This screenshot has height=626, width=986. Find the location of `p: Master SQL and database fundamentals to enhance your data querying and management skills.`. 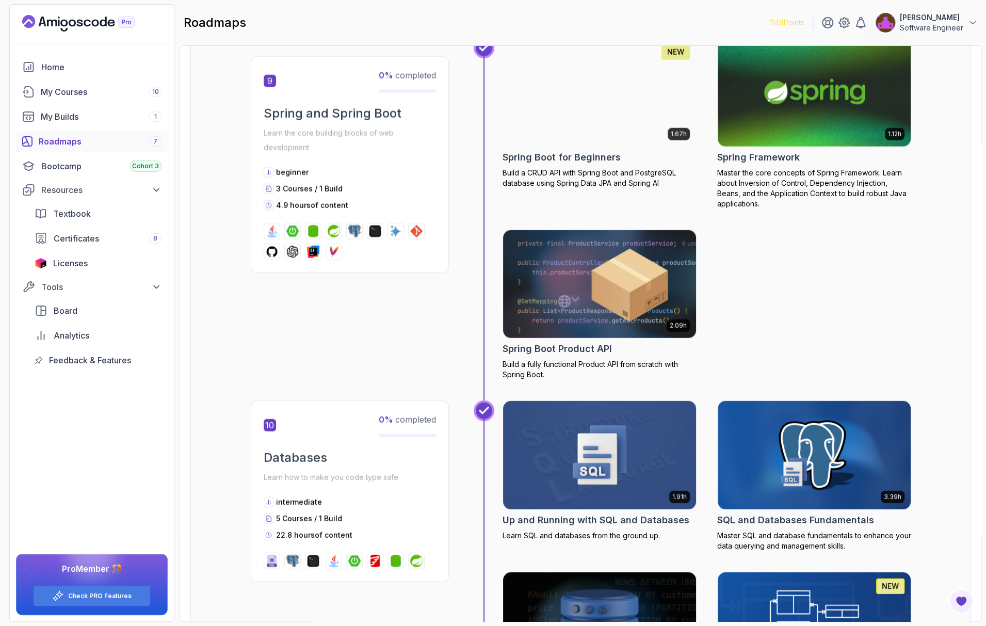

p: Master SQL and database fundamentals to enhance your data querying and management skills. is located at coordinates (814, 541).